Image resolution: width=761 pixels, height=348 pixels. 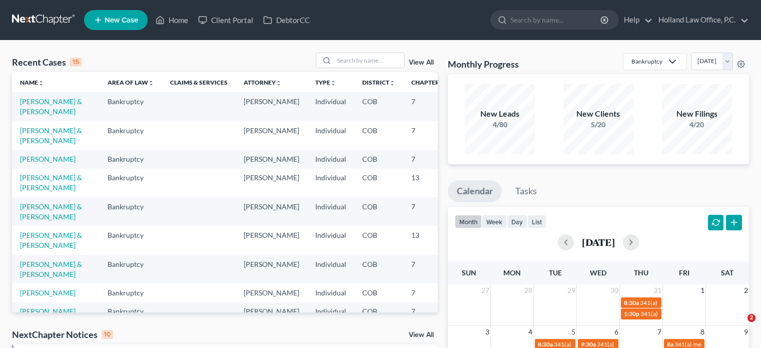 What do you see at coordinates (517, 221) in the screenshot?
I see `button: day` at bounding box center [517, 221].